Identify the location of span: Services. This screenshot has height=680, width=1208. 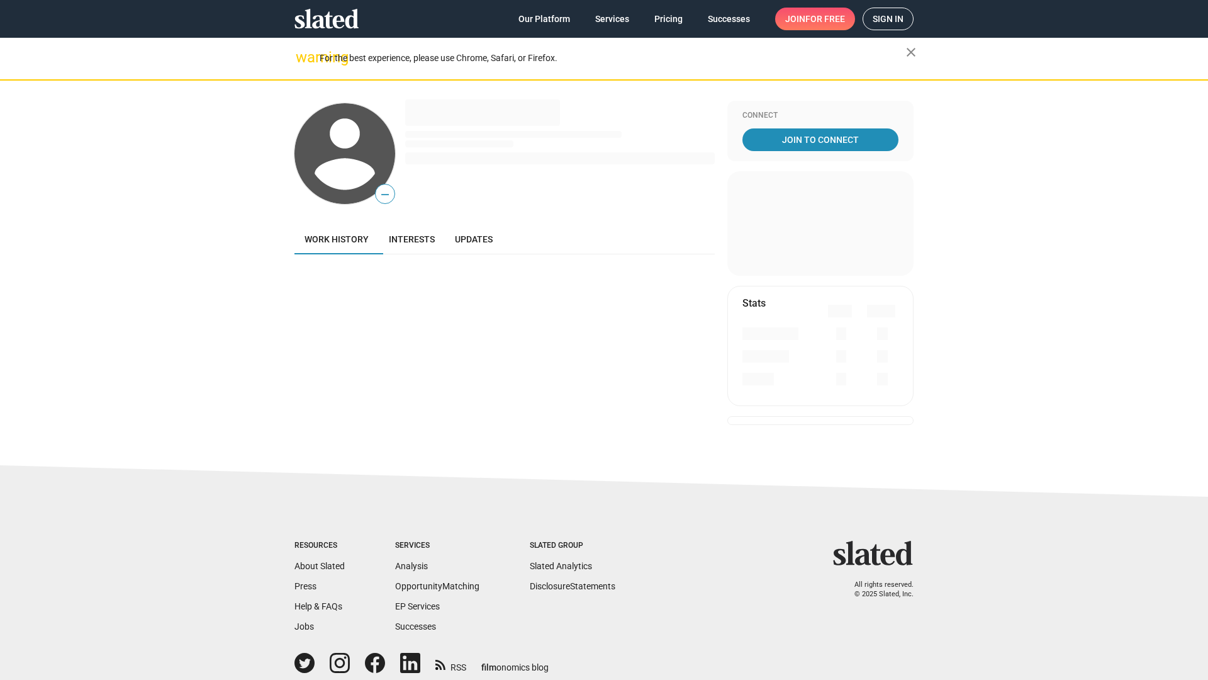
(612, 19).